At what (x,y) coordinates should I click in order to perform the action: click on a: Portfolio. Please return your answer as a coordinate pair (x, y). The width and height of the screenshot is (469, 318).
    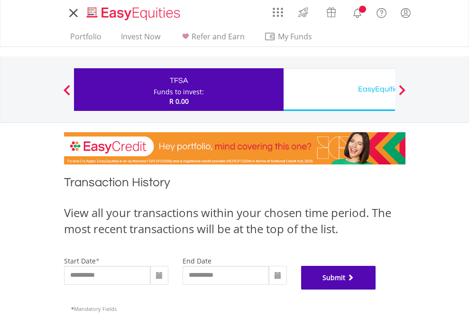
    Looking at the image, I should click on (86, 39).